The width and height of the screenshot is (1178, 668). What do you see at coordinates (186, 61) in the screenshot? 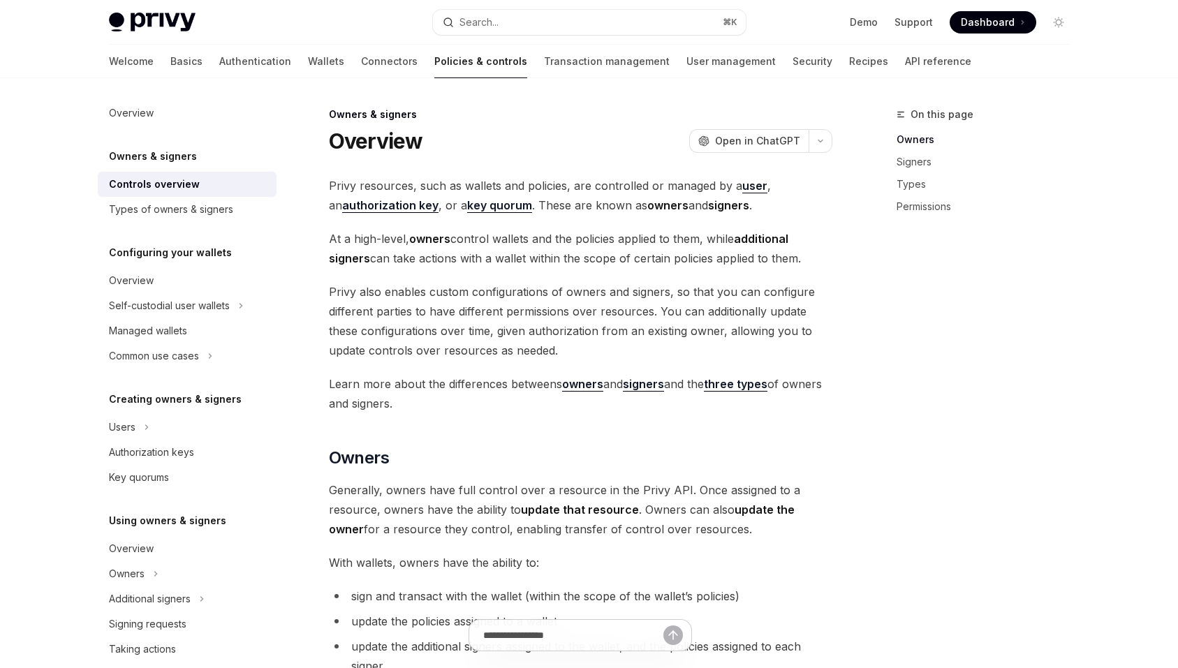
I see `a: Basics` at bounding box center [186, 61].